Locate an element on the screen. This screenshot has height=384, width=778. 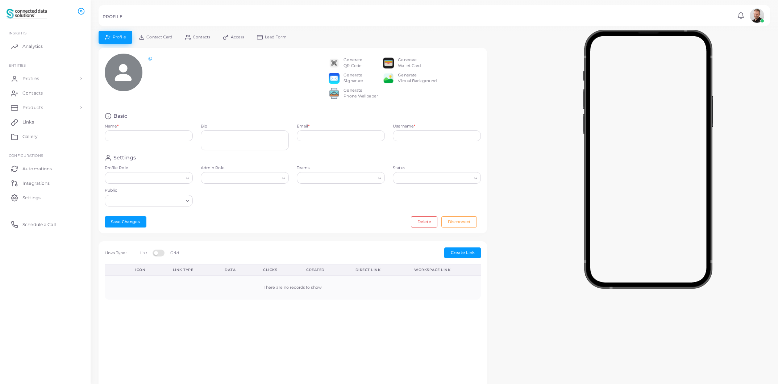
div: Direct Link is located at coordinates (377, 270).